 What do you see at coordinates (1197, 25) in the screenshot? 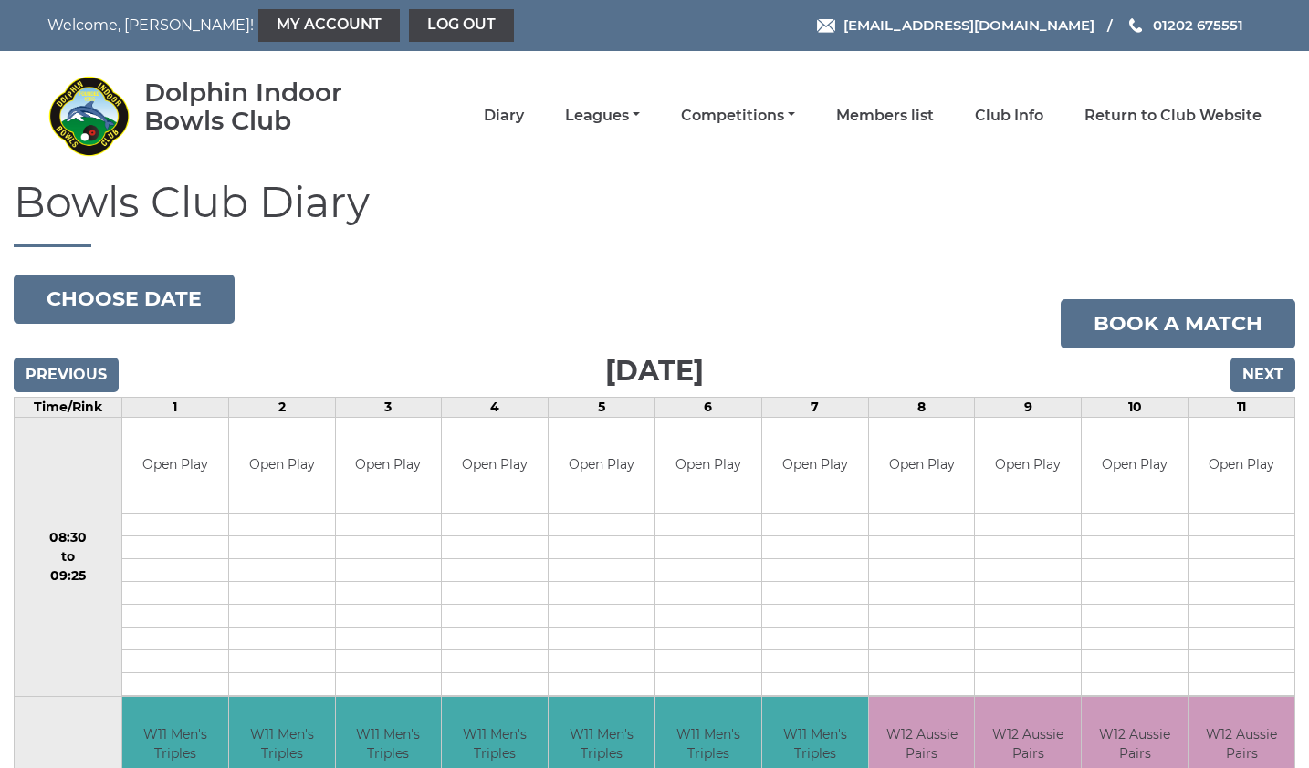
I see `span: 01202 675551` at bounding box center [1197, 25].